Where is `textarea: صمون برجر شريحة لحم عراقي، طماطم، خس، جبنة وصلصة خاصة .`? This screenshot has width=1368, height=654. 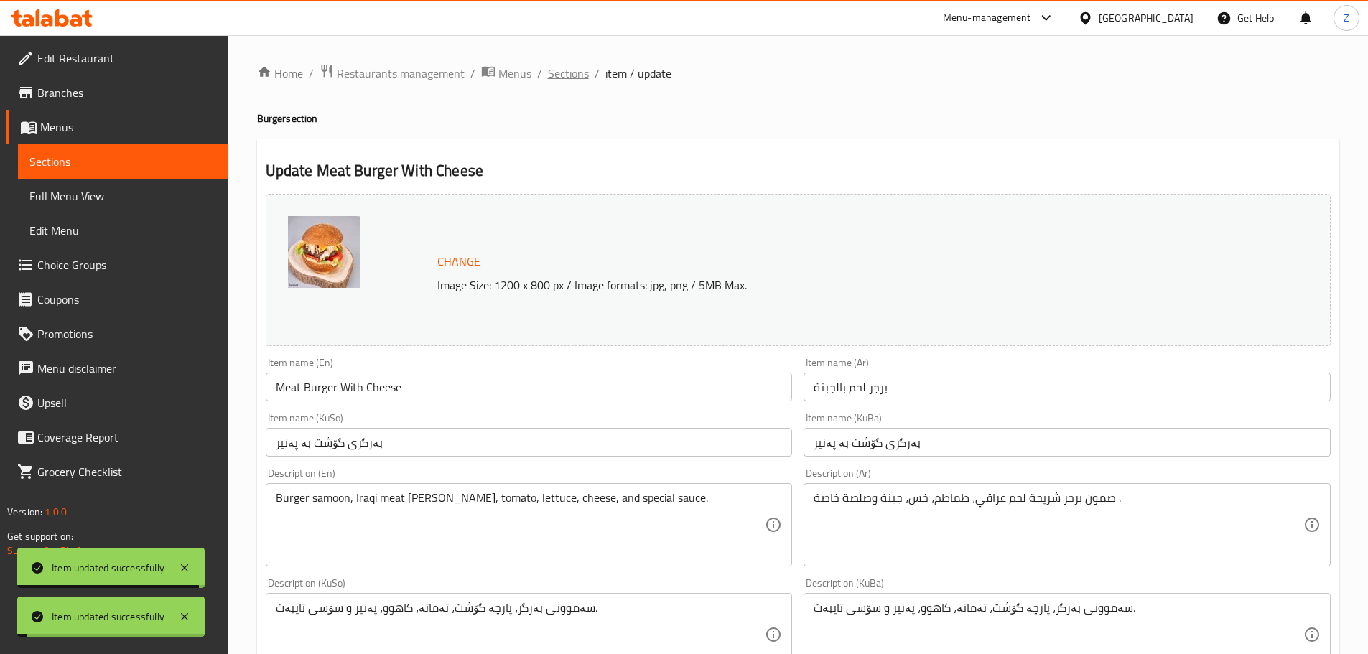 textarea: صمون برجر شريحة لحم عراقي، طماطم، خس، جبنة وصلصة خاصة . is located at coordinates (1059, 525).